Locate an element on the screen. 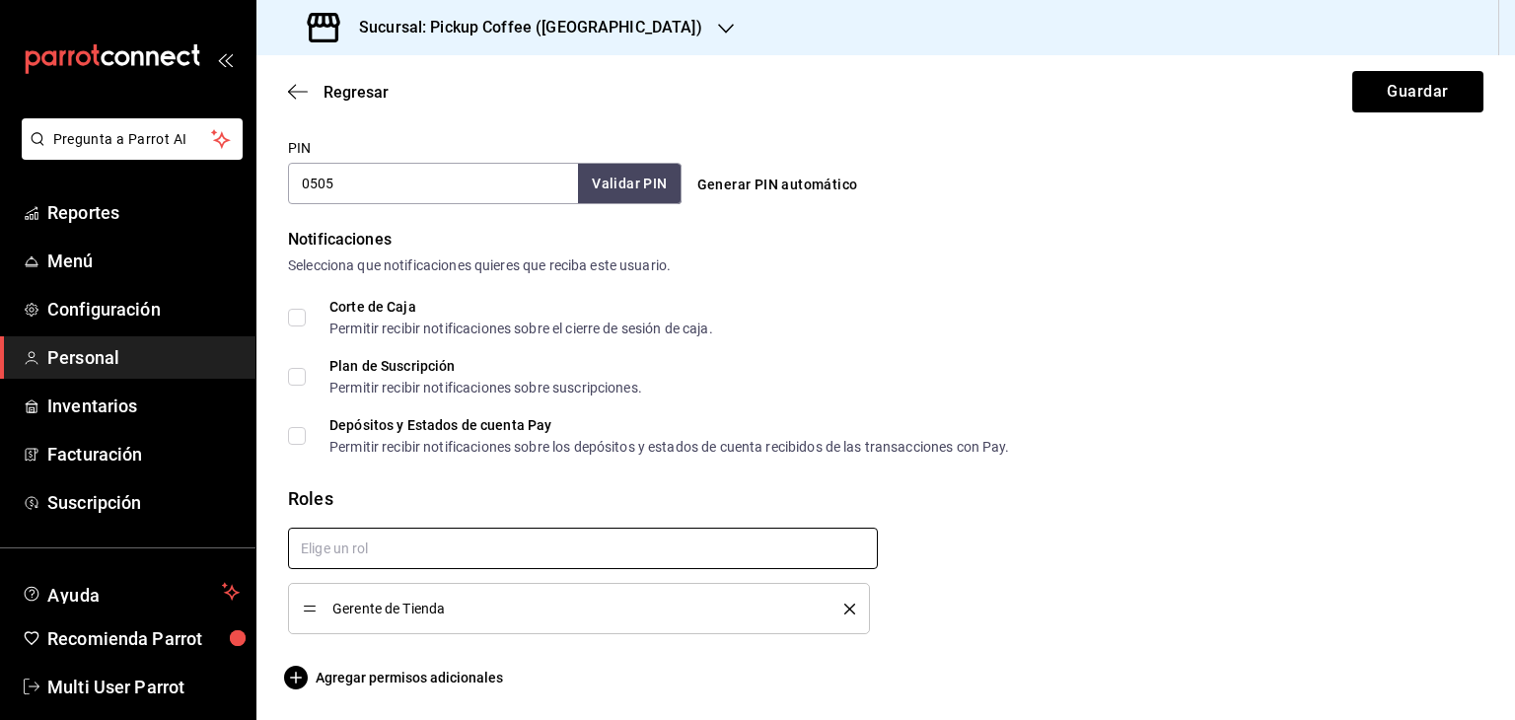 The height and width of the screenshot is (720, 1515). button: Validar PIN is located at coordinates (629, 183).